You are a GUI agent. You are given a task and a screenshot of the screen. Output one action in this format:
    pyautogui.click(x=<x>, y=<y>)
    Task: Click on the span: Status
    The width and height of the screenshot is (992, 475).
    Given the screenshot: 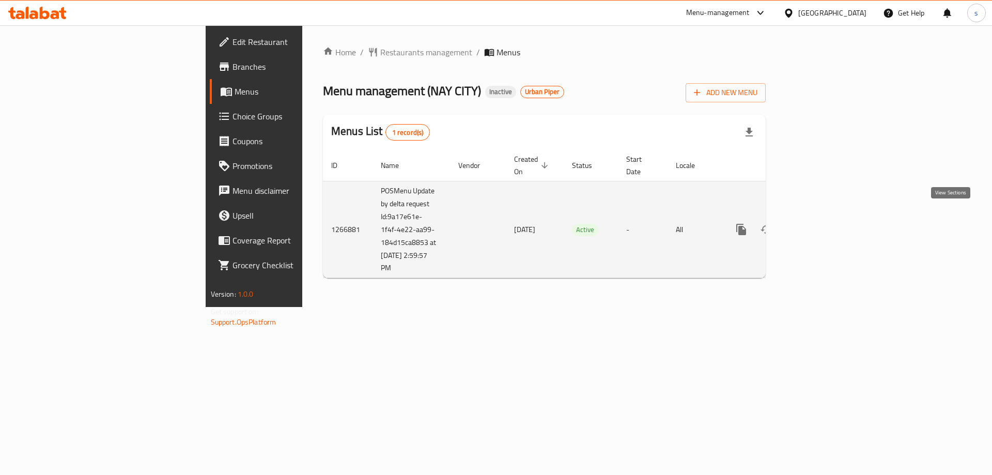 What is the action you would take?
    pyautogui.click(x=588, y=165)
    